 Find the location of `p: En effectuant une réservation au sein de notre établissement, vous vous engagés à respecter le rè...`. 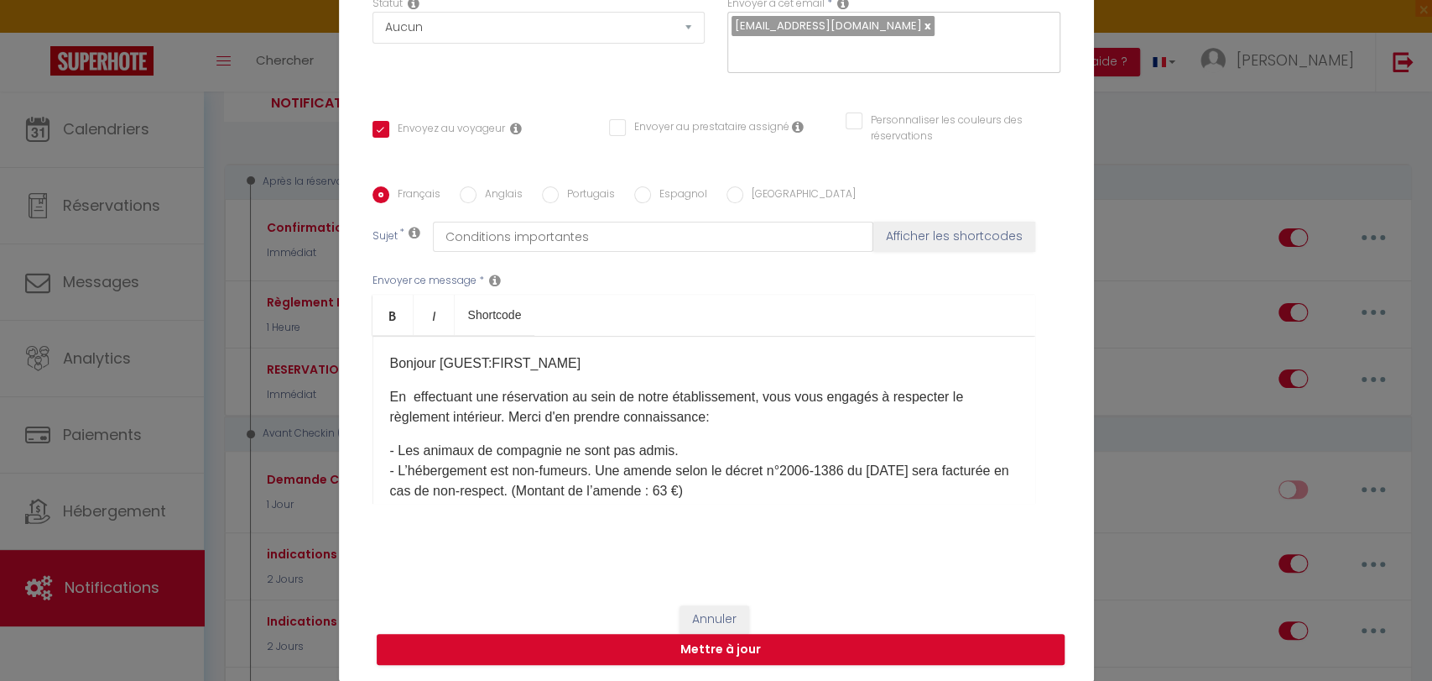

p: En effectuant une réservation au sein de notre établissement, vous vous engagés à respecter le rè... is located at coordinates (704, 407).